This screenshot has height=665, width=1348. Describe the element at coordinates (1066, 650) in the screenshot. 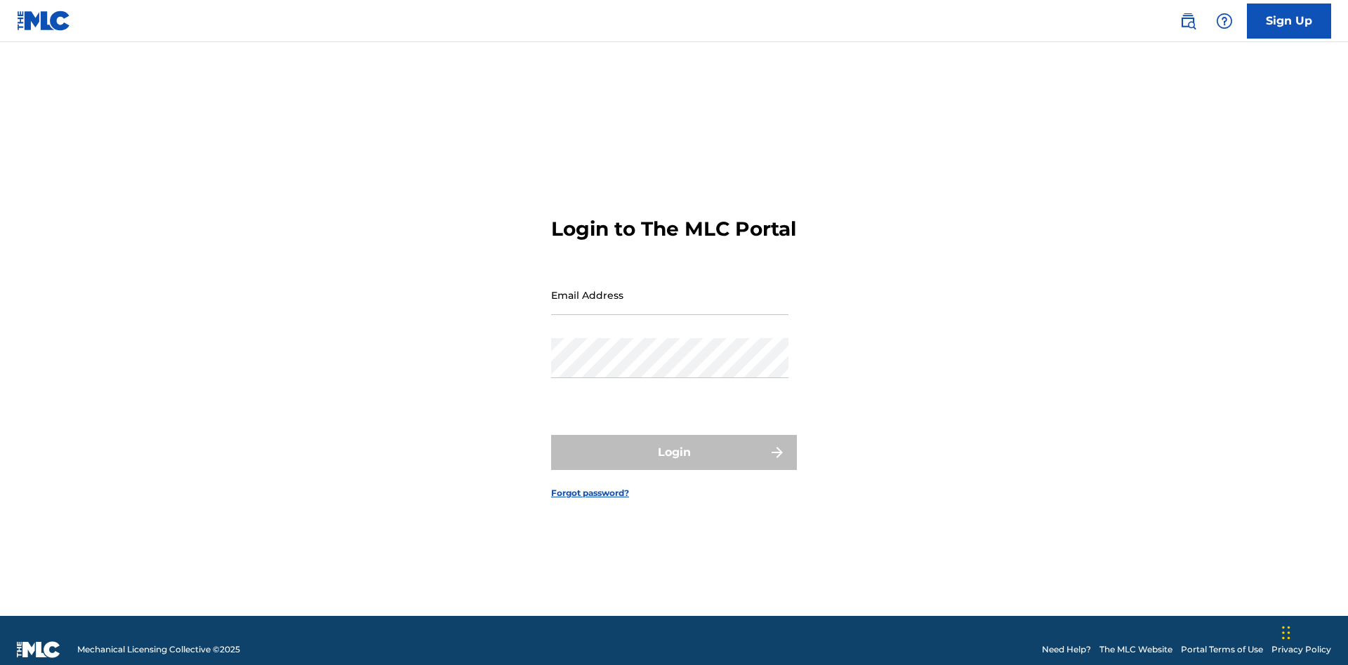

I see `a: Need Help?` at that location.